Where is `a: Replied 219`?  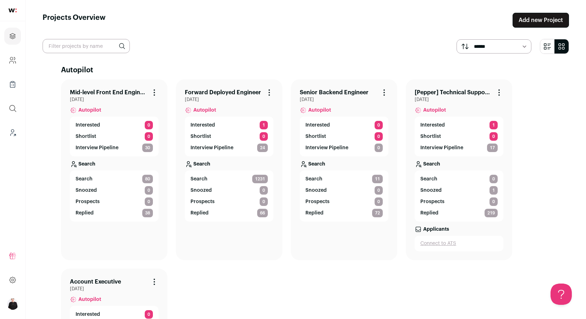 a: Replied 219 is located at coordinates (459, 213).